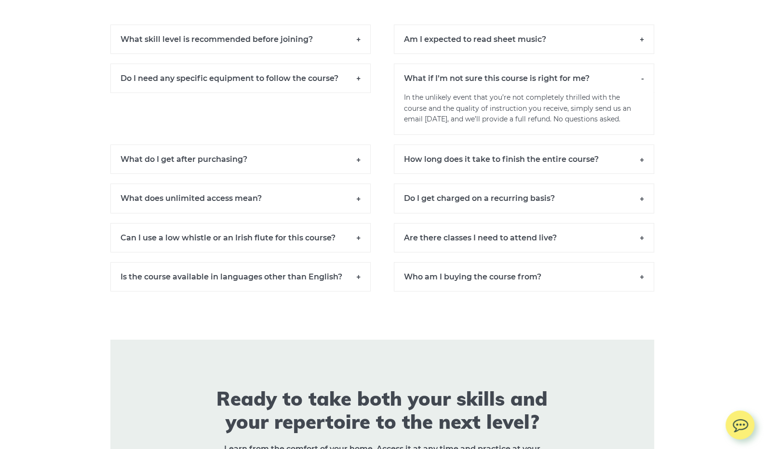 The width and height of the screenshot is (764, 449). Describe the element at coordinates (740, 423) in the screenshot. I see `img: chat.svg` at that location.